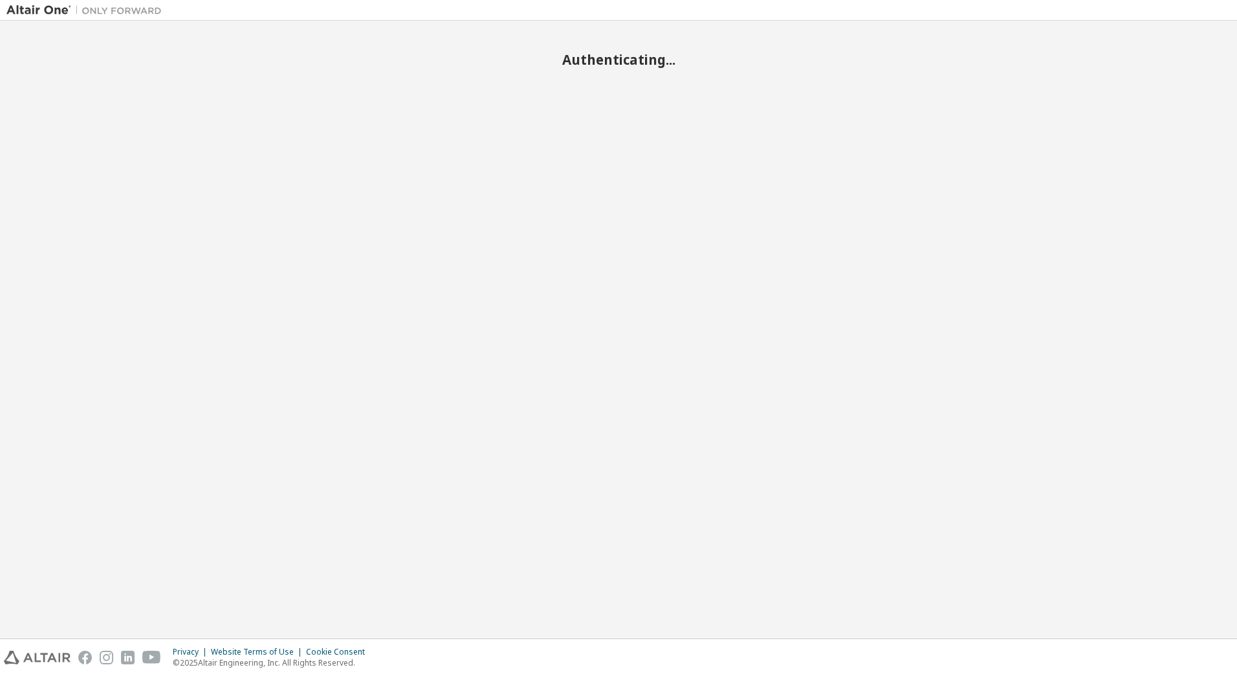 This screenshot has height=676, width=1237. Describe the element at coordinates (192, 652) in the screenshot. I see `div: Privacy` at that location.